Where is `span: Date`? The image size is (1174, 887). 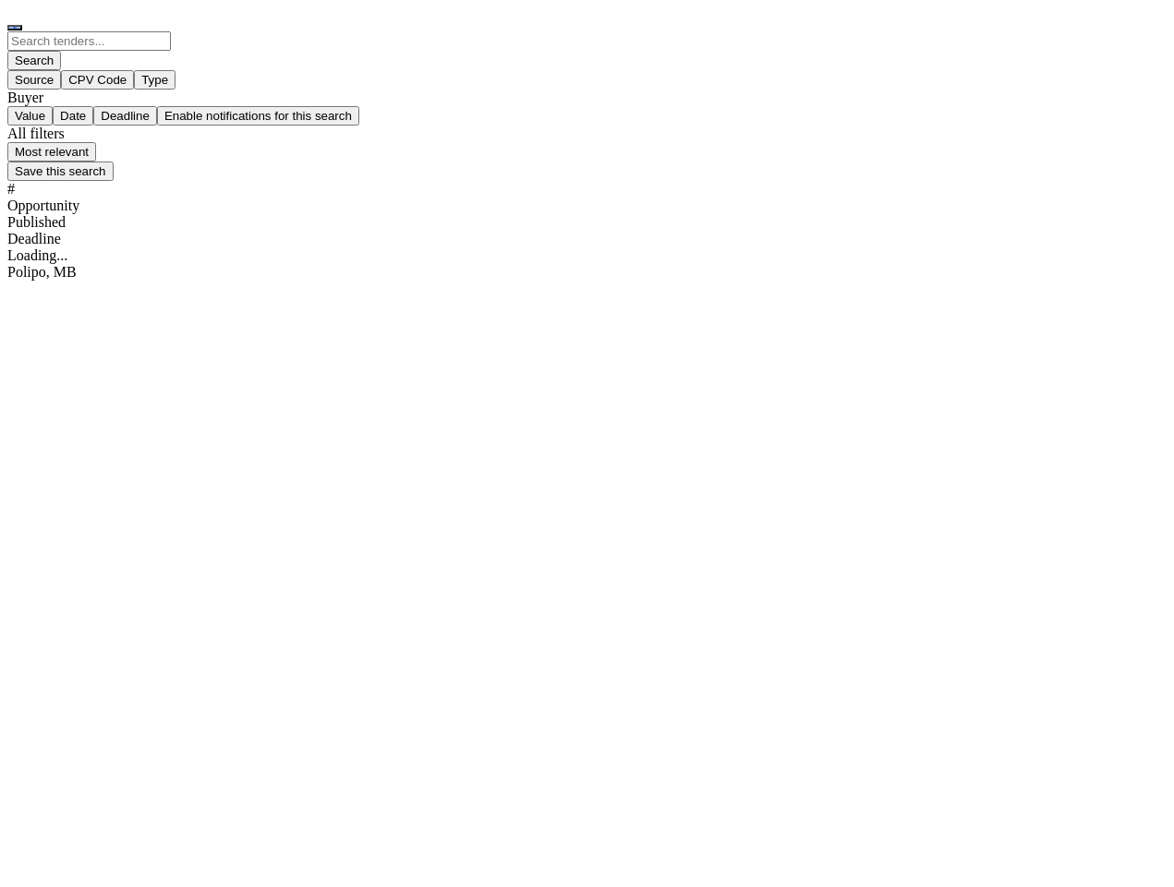
span: Date is located at coordinates (73, 115).